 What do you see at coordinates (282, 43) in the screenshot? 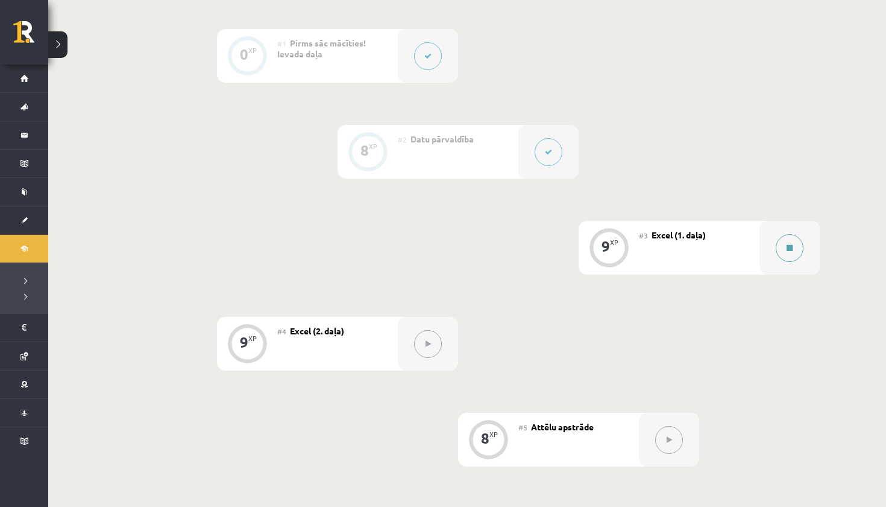
I see `span: #1` at bounding box center [282, 43].